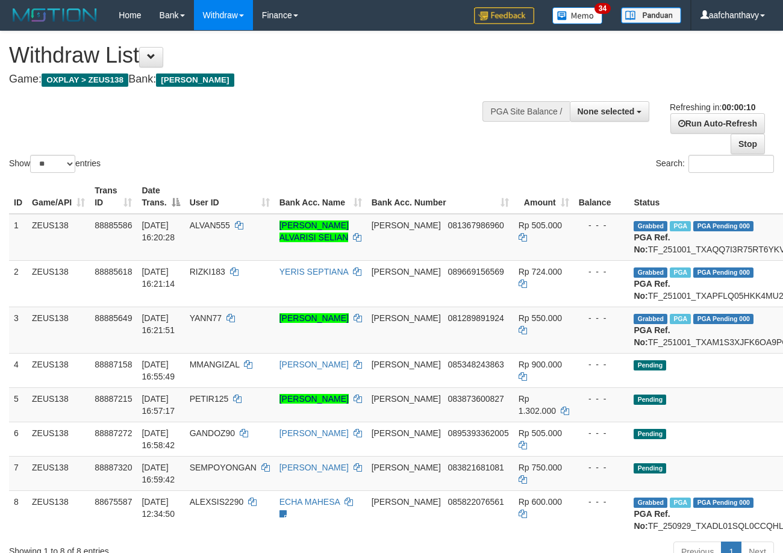 Image resolution: width=783 pixels, height=553 pixels. Describe the element at coordinates (578, 16) in the screenshot. I see `img: Button%20Memo.svg` at that location.